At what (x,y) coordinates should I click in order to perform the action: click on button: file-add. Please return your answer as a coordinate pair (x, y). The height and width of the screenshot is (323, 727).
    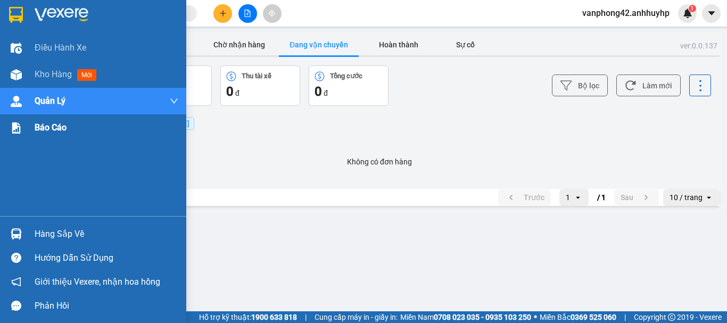
    Looking at the image, I should click on (247, 13).